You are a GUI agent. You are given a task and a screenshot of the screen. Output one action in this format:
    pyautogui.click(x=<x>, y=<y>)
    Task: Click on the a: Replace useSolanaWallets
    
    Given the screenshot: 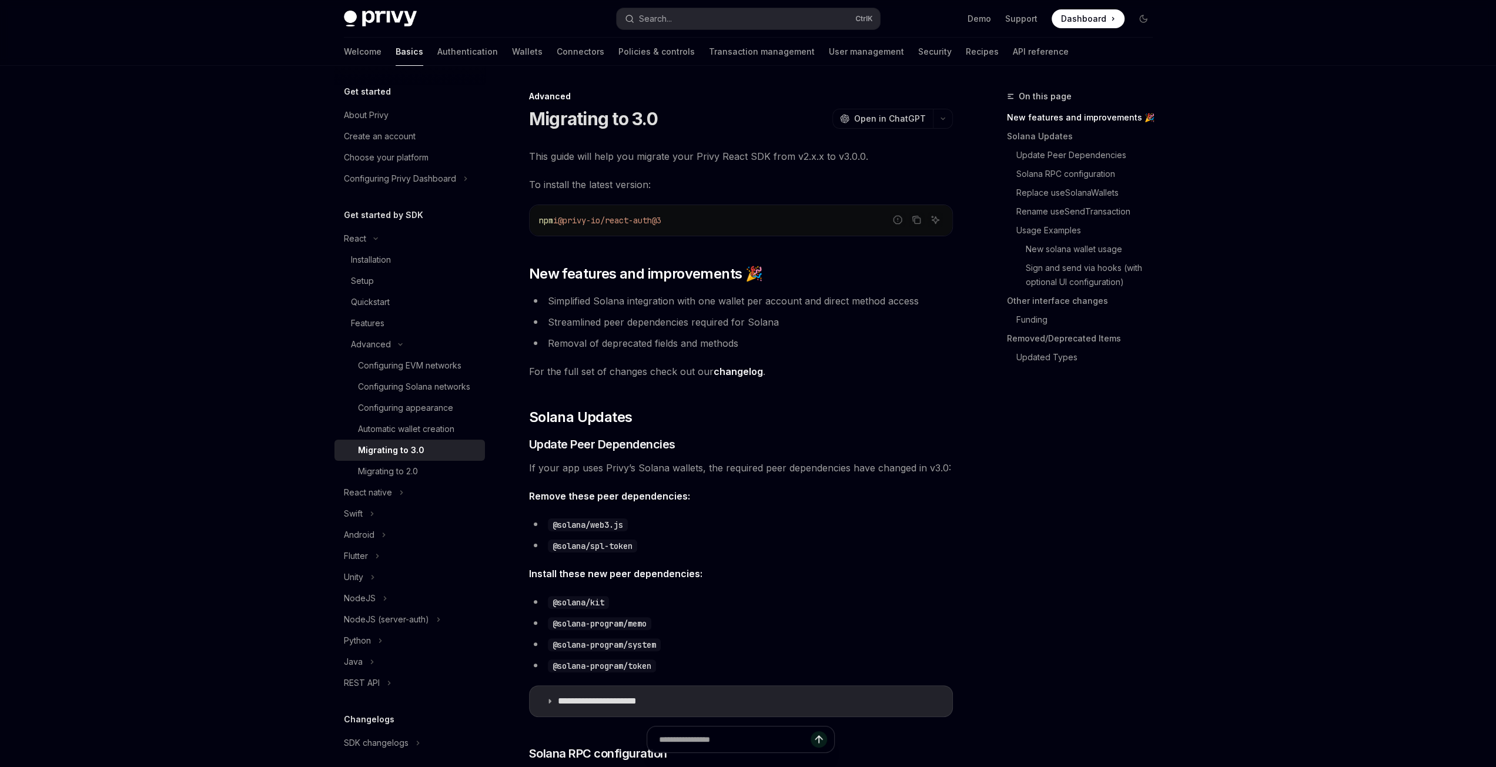 What is the action you would take?
    pyautogui.click(x=1085, y=193)
    